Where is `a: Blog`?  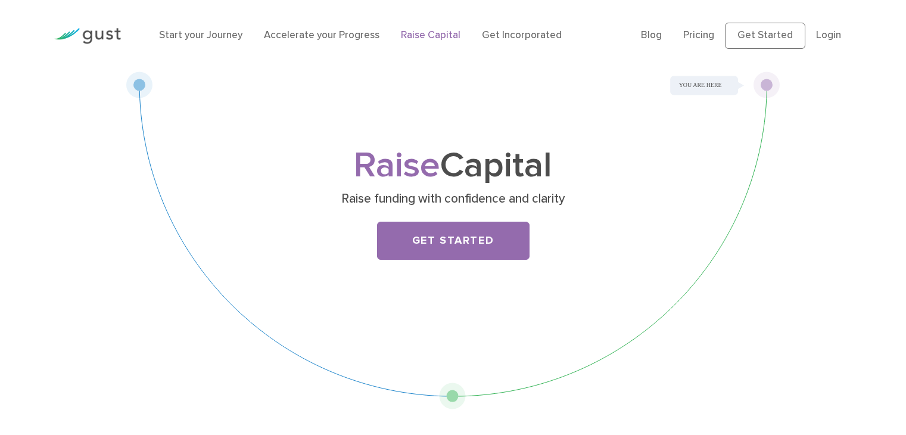 a: Blog is located at coordinates (651, 35).